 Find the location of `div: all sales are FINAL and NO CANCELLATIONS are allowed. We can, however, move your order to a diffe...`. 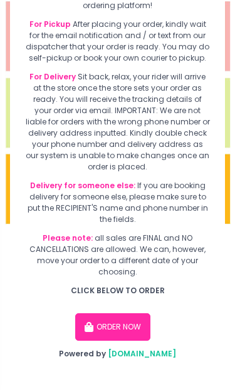

div: all sales are FINAL and NO CANCELLATIONS are allowed. We can, however, move your order to a diffe... is located at coordinates (117, 255).